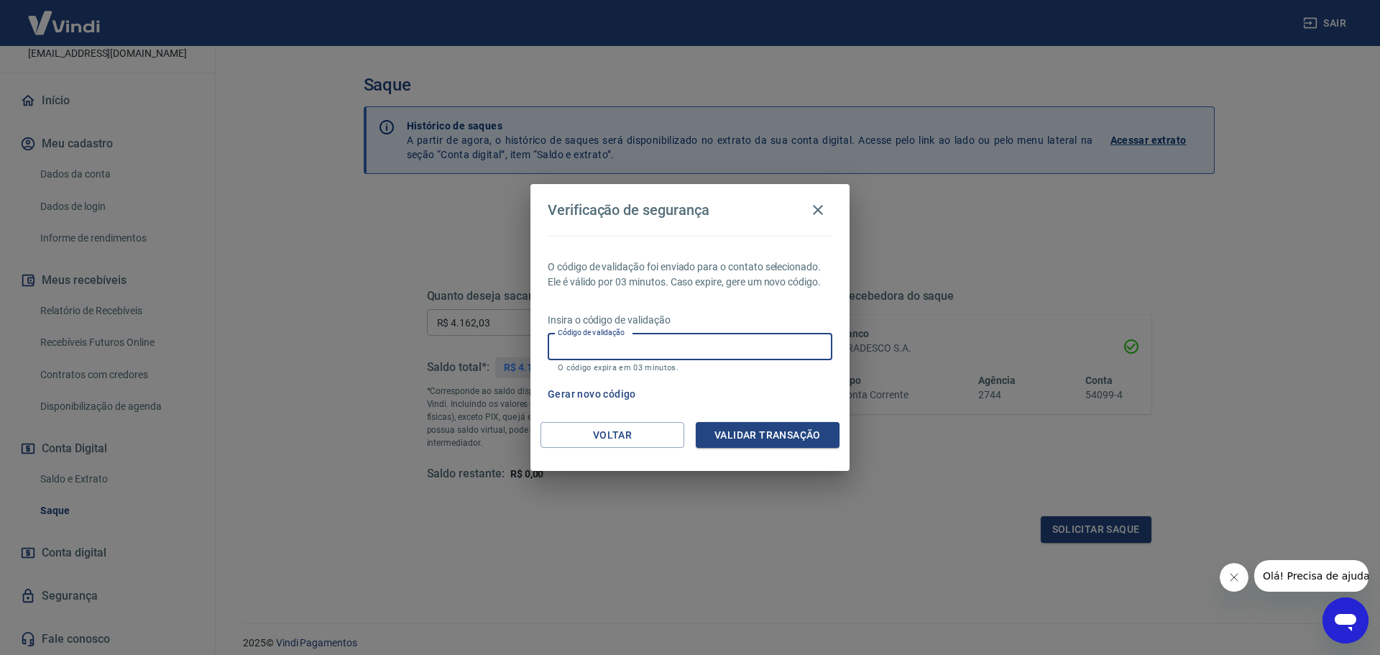 The height and width of the screenshot is (655, 1380). I want to click on label: Código de validação, so click(591, 332).